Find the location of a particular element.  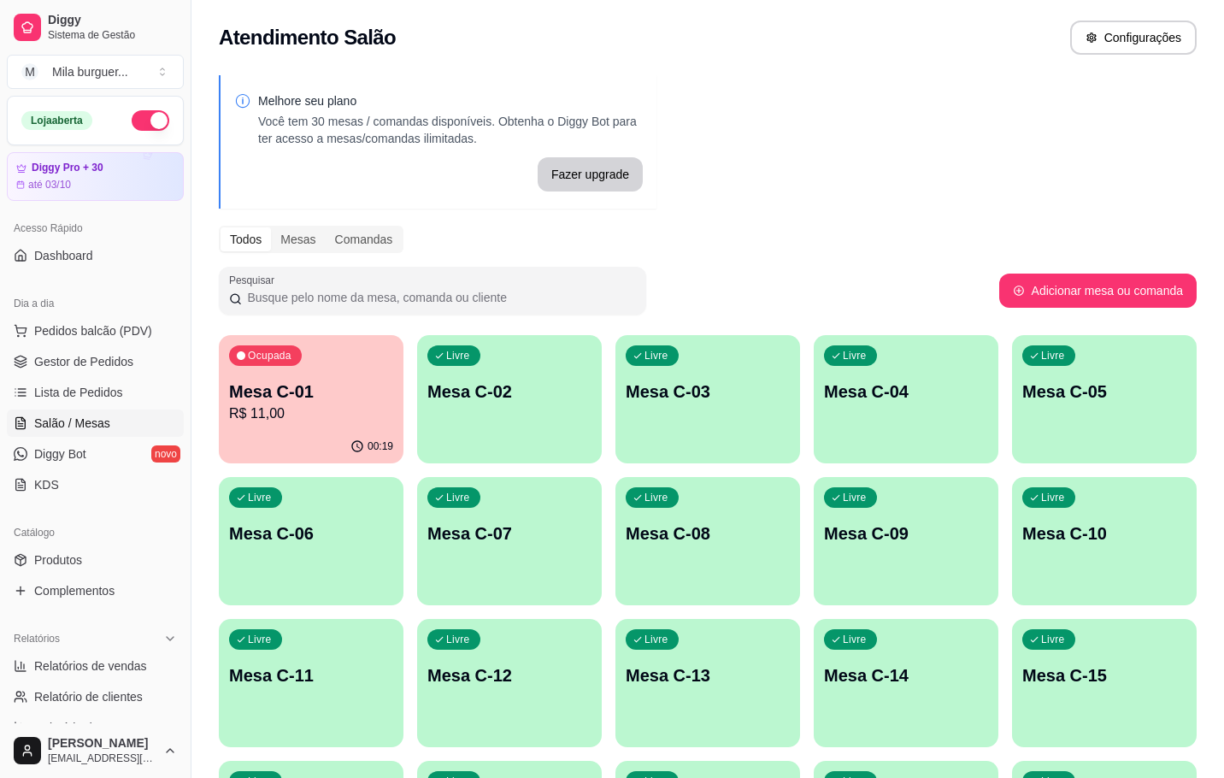

button: LivreMesa C-08 is located at coordinates (708, 541).